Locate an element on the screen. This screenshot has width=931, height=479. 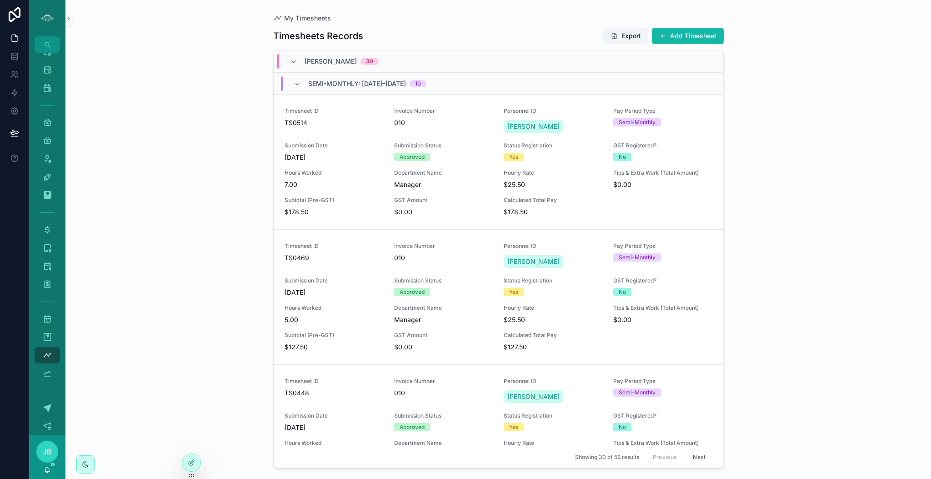
span: 5.00 is located at coordinates (334, 320).